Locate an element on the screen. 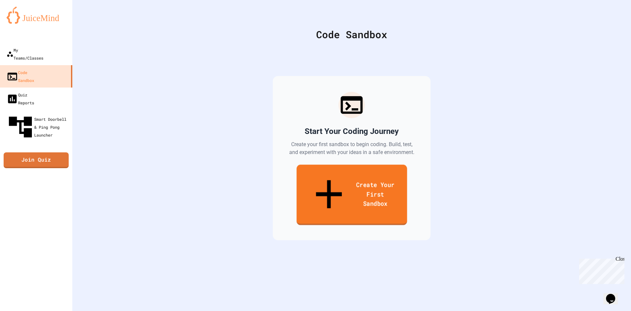  p: Create your first sandbox to begin coding. Build, test, and experiment with your ideas in a safe ... is located at coordinates (352, 148).